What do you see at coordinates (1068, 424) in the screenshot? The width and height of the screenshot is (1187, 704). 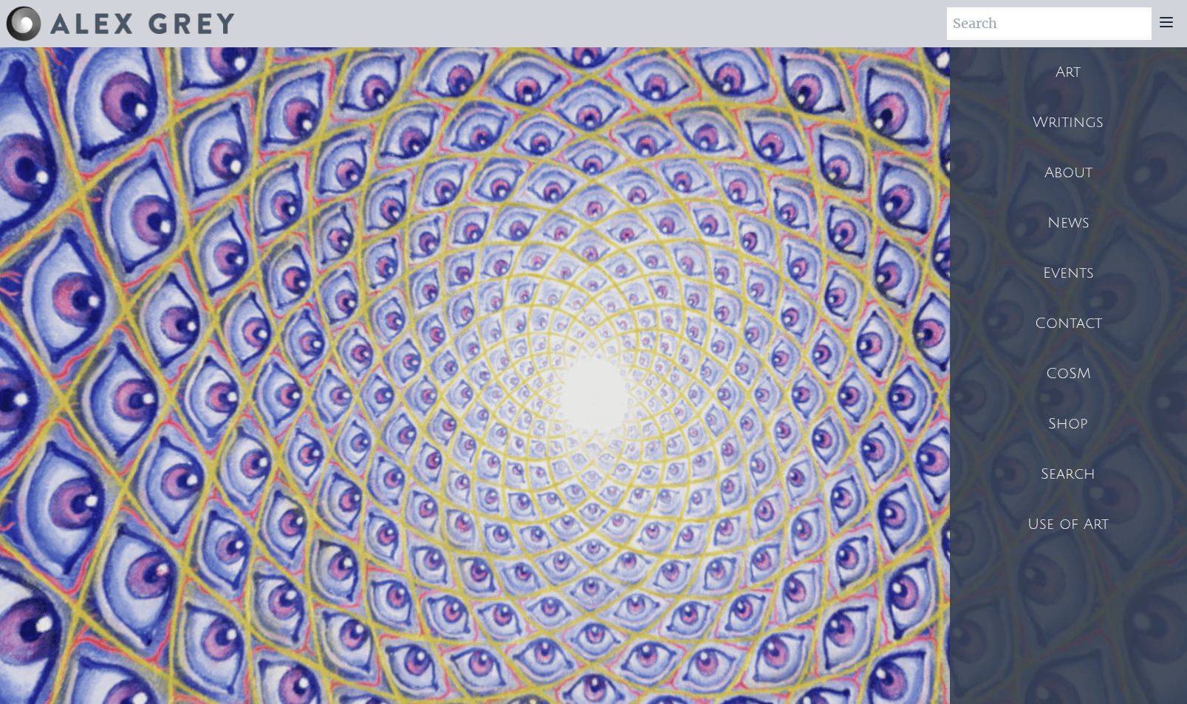 I see `a: Shop` at bounding box center [1068, 424].